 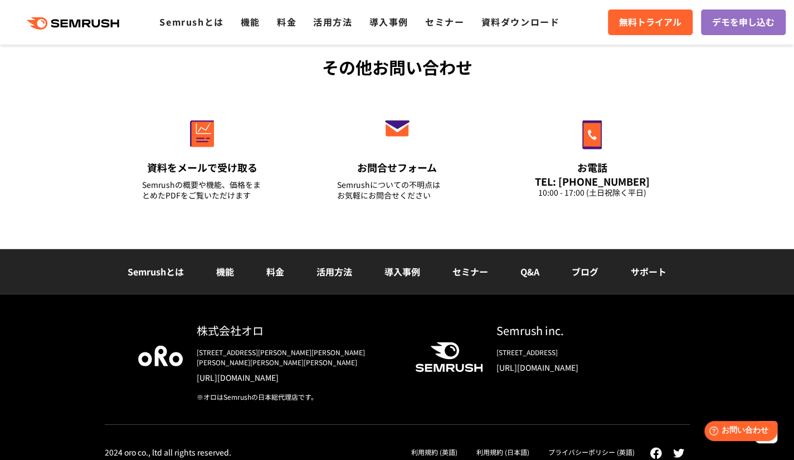 I want to click on a: 資料をメールで受け取る Semrushの概要や機能、価格をまとめたPDFをご覧いただけます, so click(x=202, y=156).